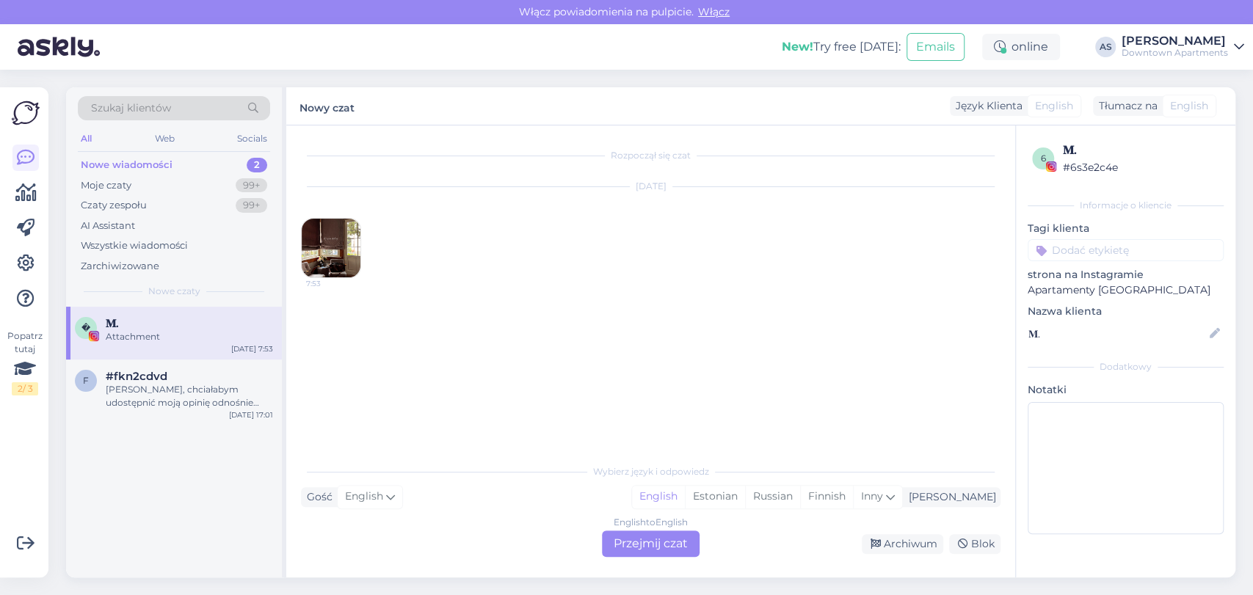  I want to click on span: Włącz, so click(713, 12).